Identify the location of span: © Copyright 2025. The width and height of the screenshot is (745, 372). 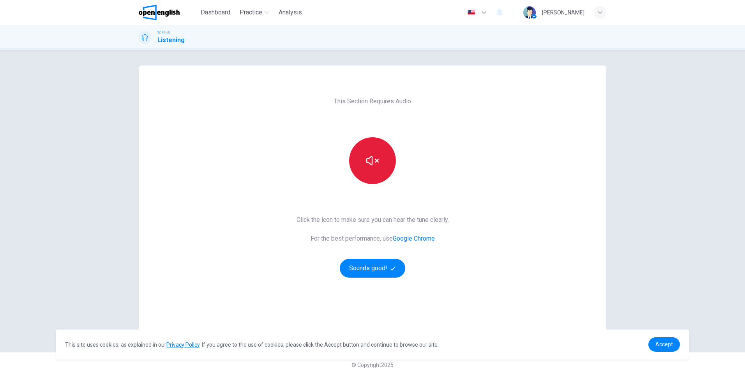
(373, 365).